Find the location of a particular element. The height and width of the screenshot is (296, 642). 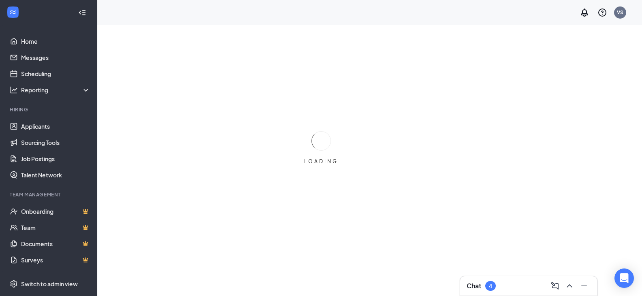

svg: ChevronUp is located at coordinates (569, 286).